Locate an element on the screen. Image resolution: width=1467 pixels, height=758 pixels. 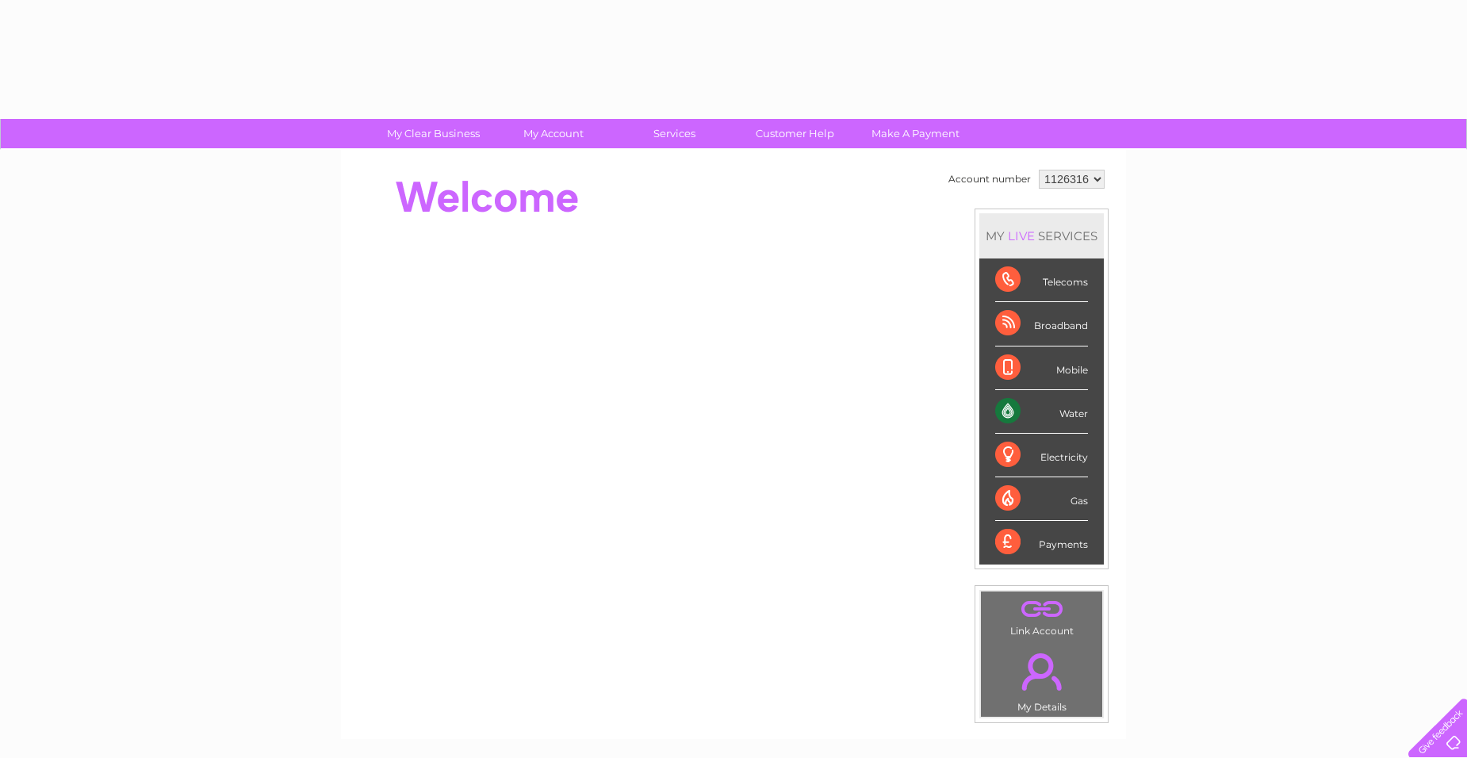
a: Customer Help is located at coordinates (795, 133).